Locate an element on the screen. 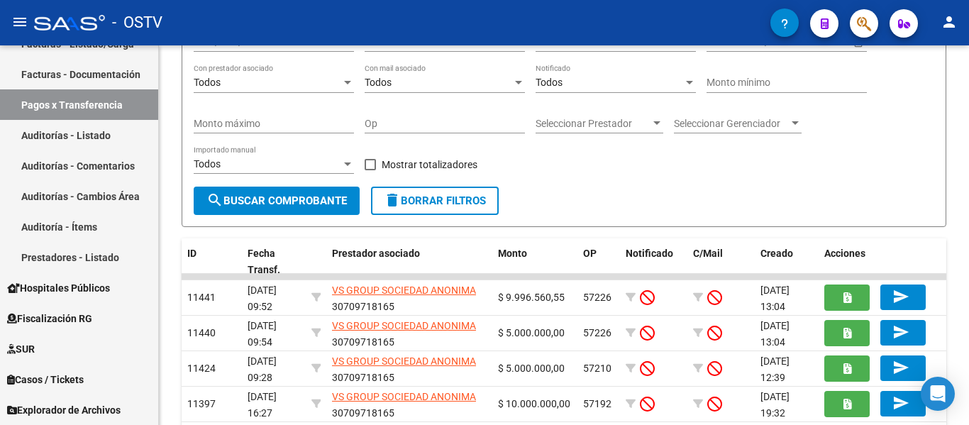 The width and height of the screenshot is (969, 425). datatable-header-cell: Creado is located at coordinates (787, 262).